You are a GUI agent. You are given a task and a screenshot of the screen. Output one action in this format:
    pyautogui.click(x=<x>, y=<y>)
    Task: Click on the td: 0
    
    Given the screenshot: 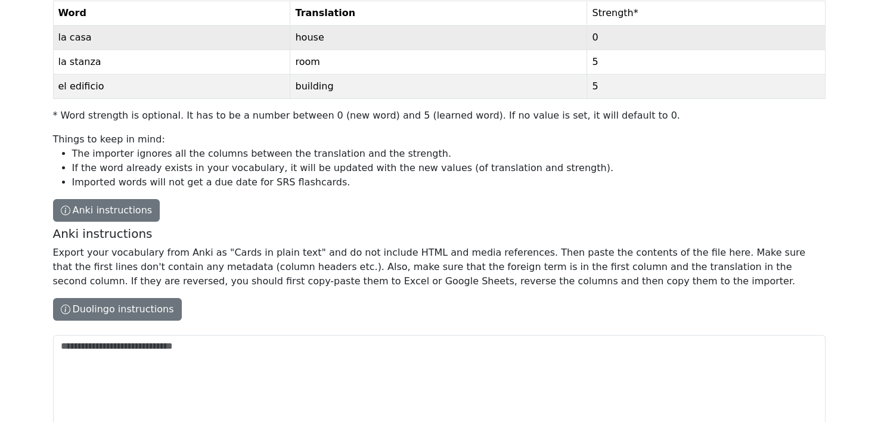 What is the action you would take?
    pyautogui.click(x=706, y=38)
    